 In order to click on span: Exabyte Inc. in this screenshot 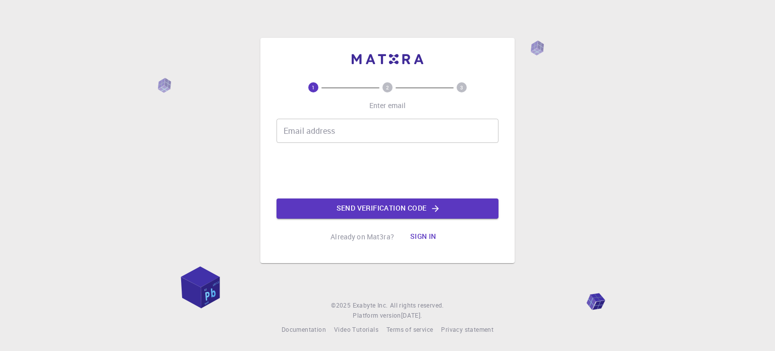, I will do `click(370, 305)`.